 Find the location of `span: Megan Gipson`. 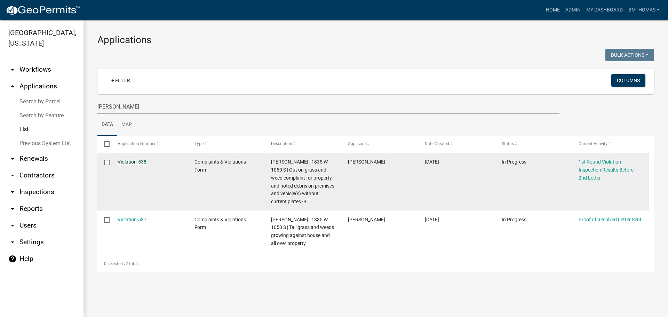

span: Megan Gipson is located at coordinates (366, 220).